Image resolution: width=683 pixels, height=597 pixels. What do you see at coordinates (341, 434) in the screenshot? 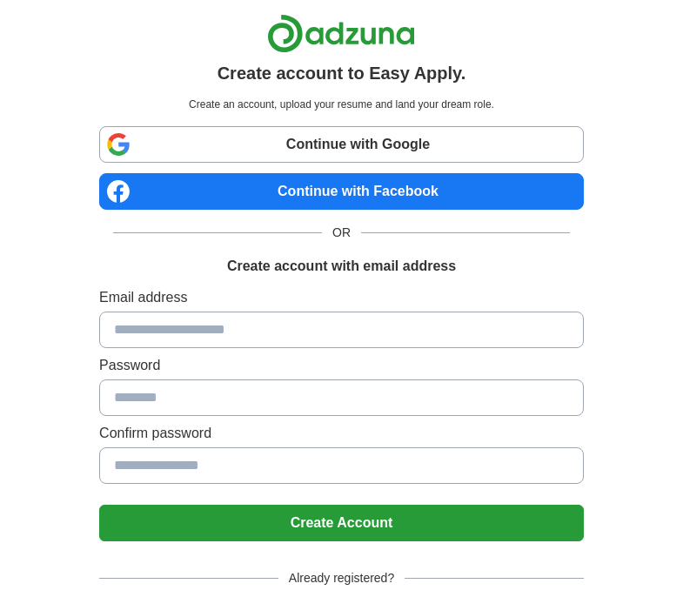
I see `label: Confirm password` at bounding box center [341, 434].